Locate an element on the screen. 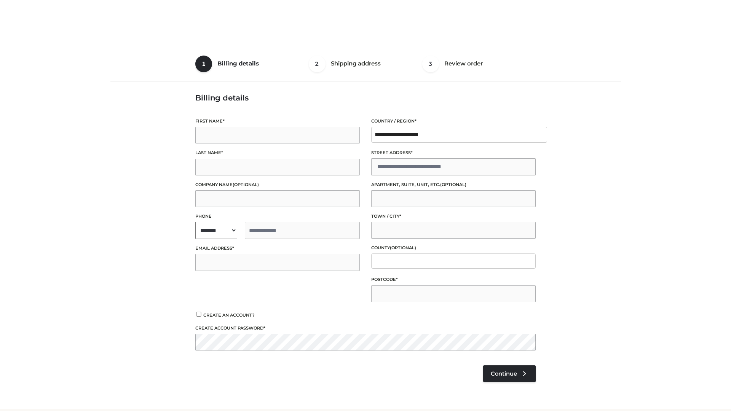  span: Create an account? is located at coordinates (229, 315).